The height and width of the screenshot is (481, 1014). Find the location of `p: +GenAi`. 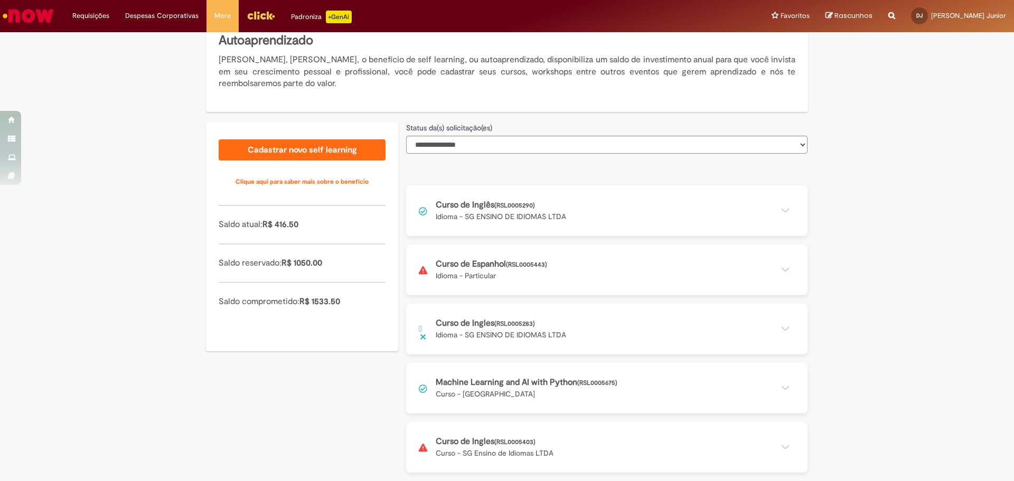

p: +GenAi is located at coordinates (339, 17).